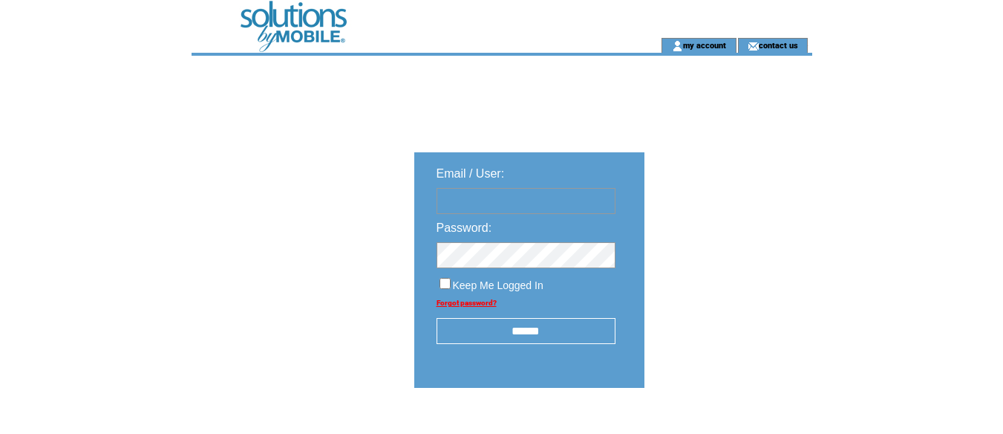 The image size is (1003, 434). What do you see at coordinates (498, 285) in the screenshot?
I see `span: Keep Me Logged In` at bounding box center [498, 285].